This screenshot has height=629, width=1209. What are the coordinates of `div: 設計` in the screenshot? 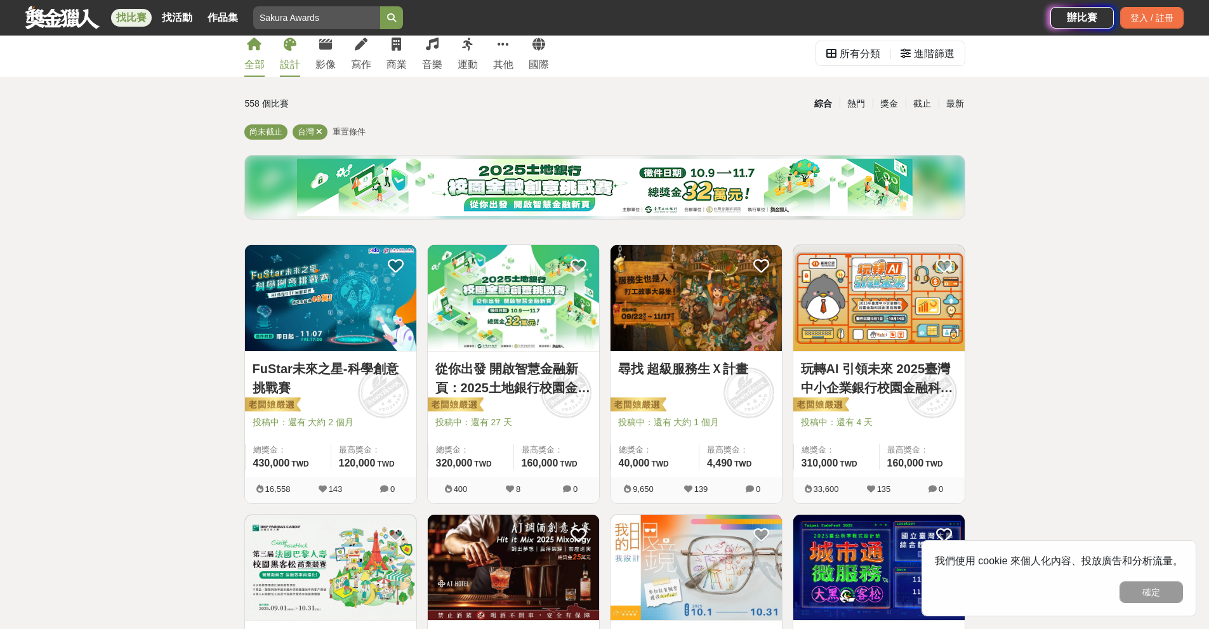 It's located at (290, 65).